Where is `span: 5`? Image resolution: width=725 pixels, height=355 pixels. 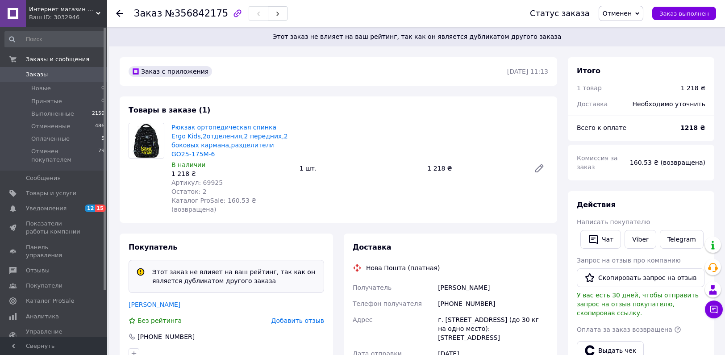 span: 5 is located at coordinates (103, 139).